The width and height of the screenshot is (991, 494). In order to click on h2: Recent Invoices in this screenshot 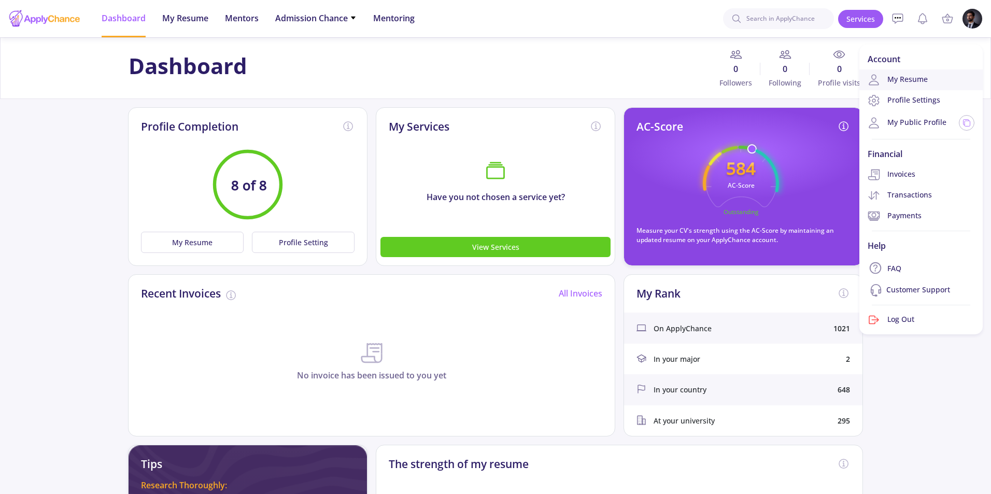, I will do `click(181, 293)`.